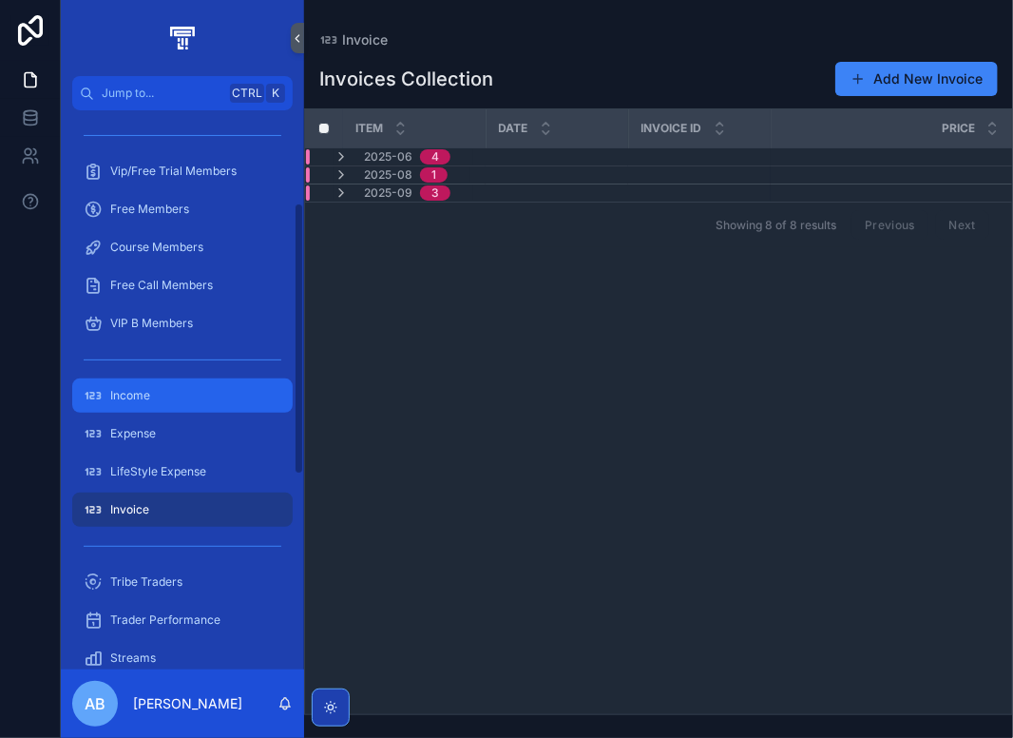 The width and height of the screenshot is (1013, 738). I want to click on span: Income, so click(130, 395).